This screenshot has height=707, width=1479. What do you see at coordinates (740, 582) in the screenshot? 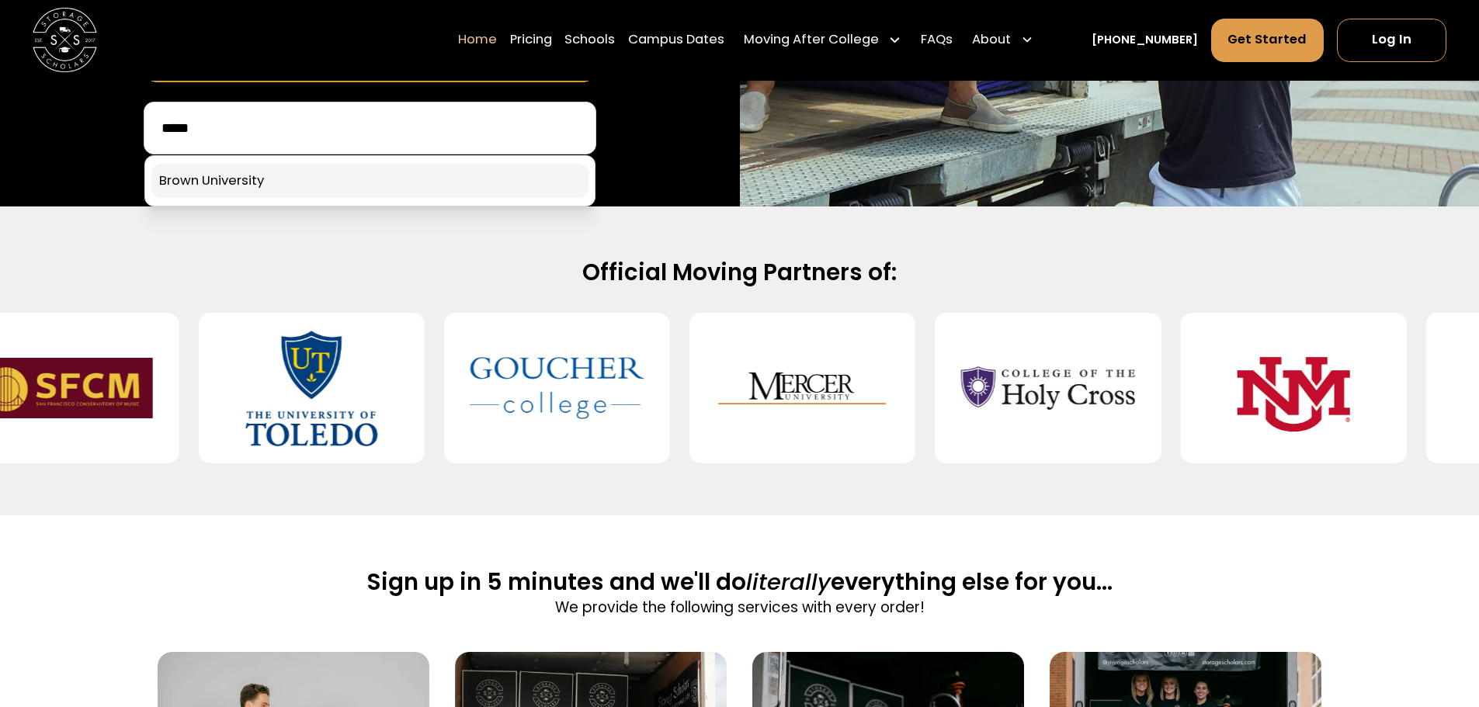
I see `h2: Sign up in 5 minutes and we'll do everything else for you...` at bounding box center [740, 582].